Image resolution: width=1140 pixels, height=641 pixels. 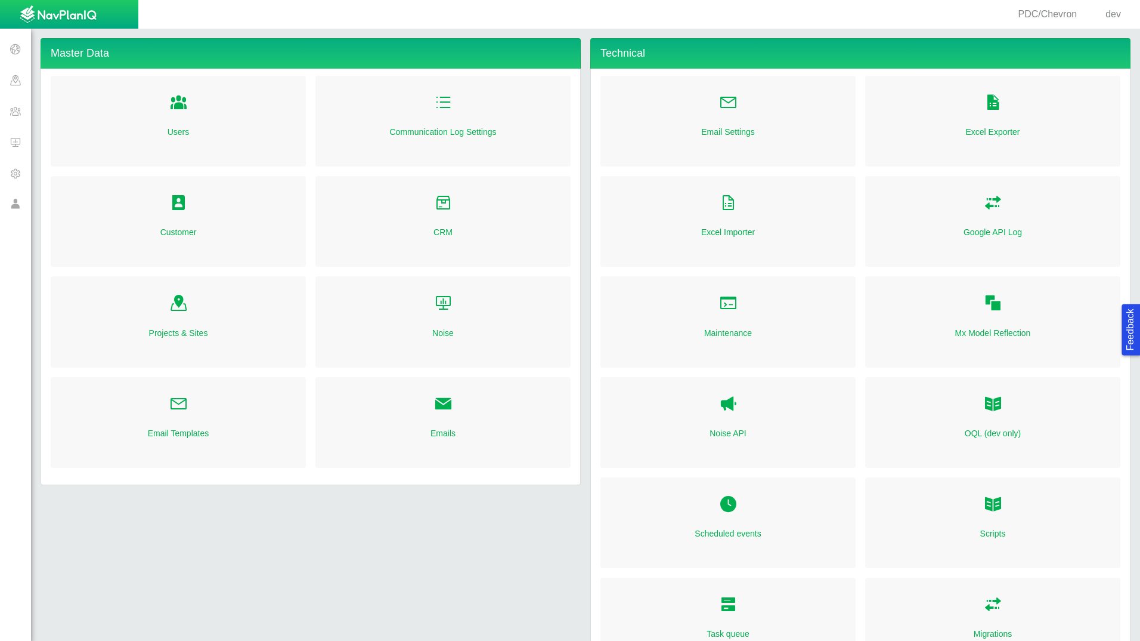 I want to click on div: Folder Open Icon Communication Log Settings, so click(x=443, y=121).